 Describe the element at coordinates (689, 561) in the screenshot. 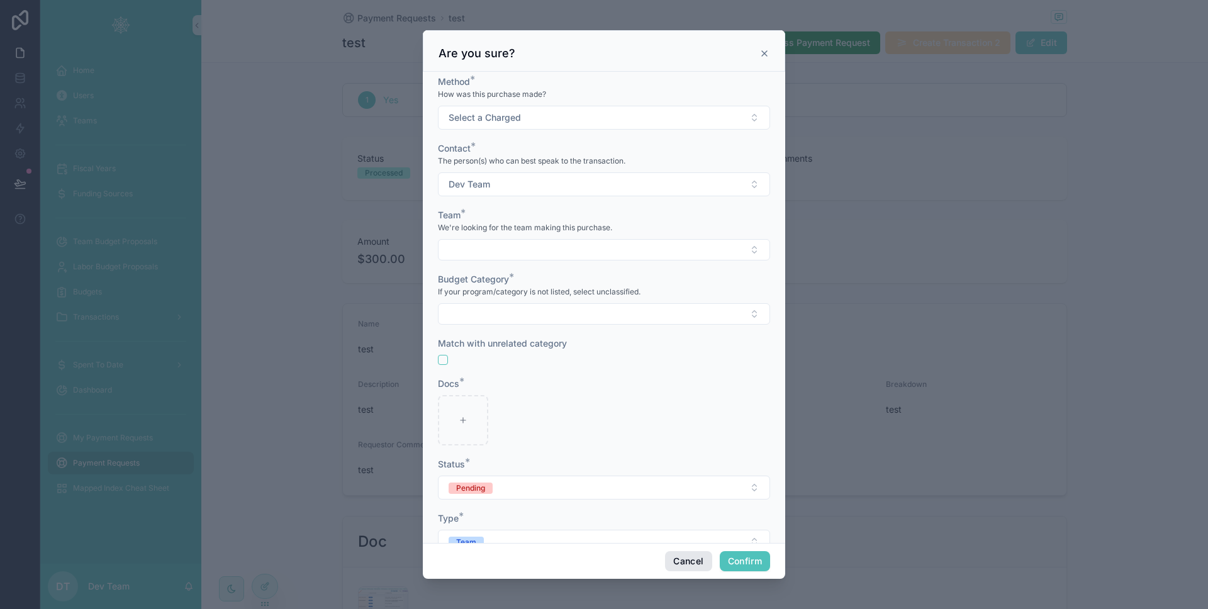

I see `button: Cancel` at that location.